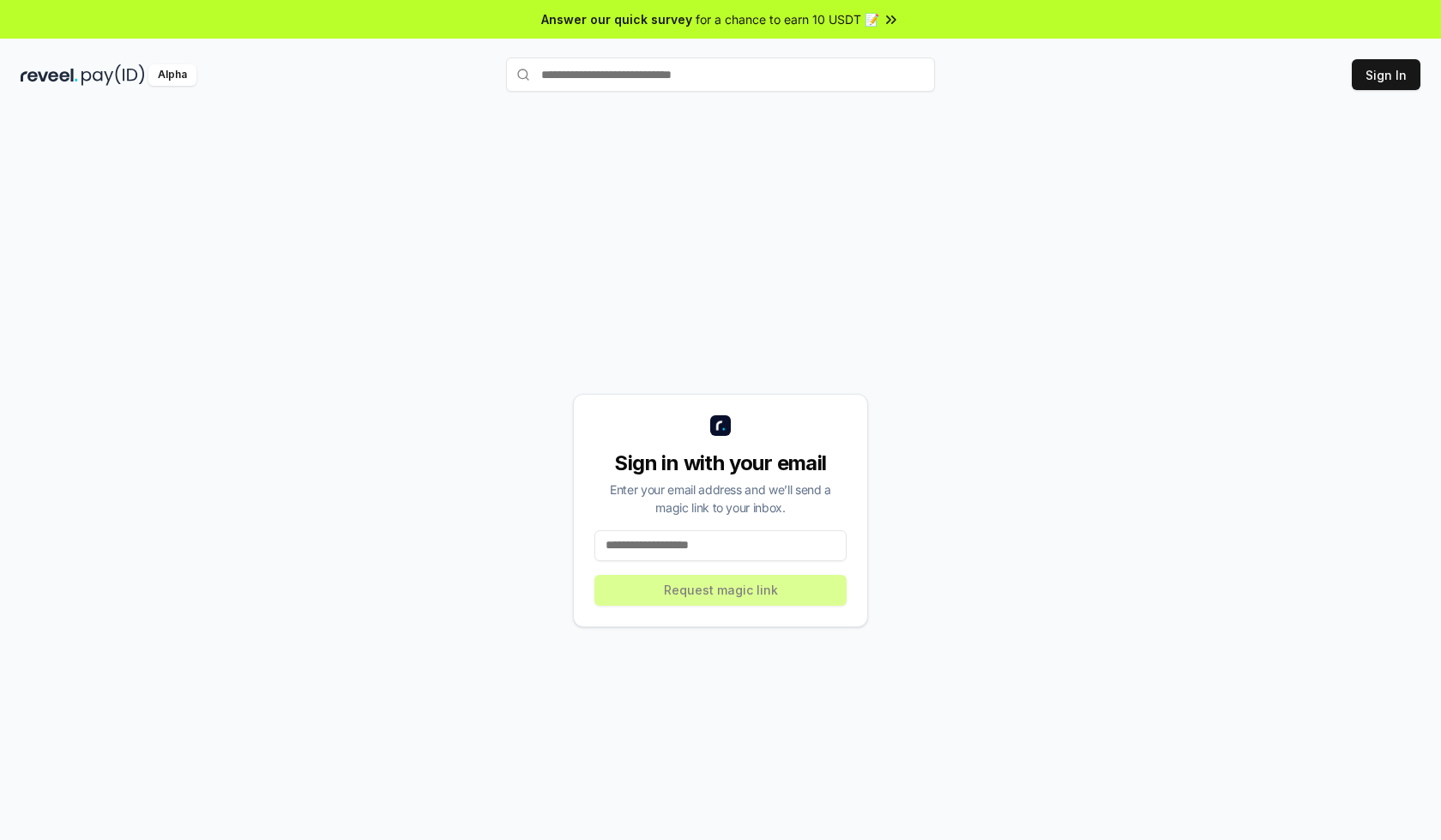 The image size is (1441, 840). I want to click on div: Alpha, so click(173, 74).